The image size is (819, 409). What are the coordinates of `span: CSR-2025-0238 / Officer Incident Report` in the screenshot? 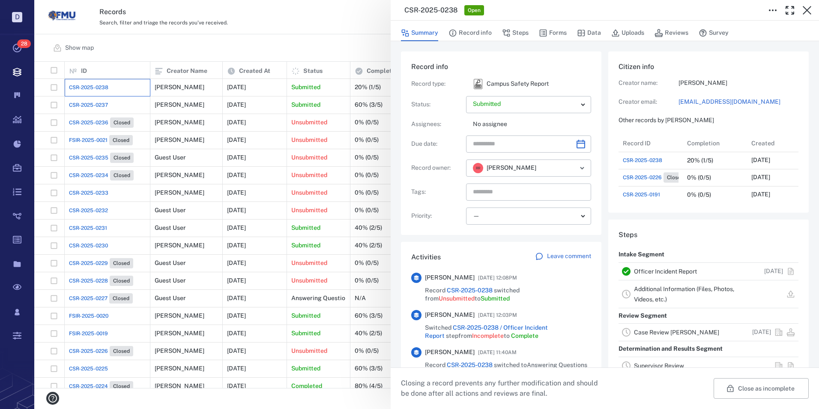 It's located at (486, 332).